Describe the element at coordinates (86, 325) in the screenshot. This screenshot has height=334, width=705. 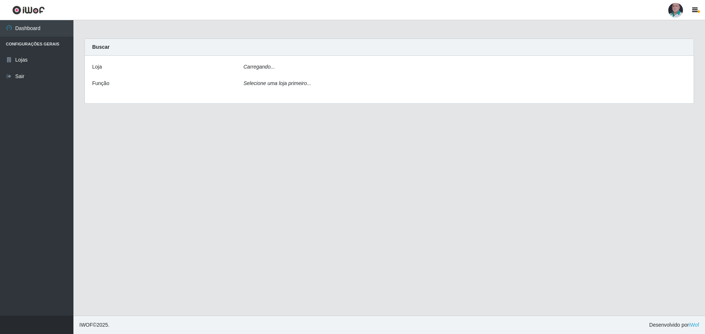
I see `span: IWOF` at that location.